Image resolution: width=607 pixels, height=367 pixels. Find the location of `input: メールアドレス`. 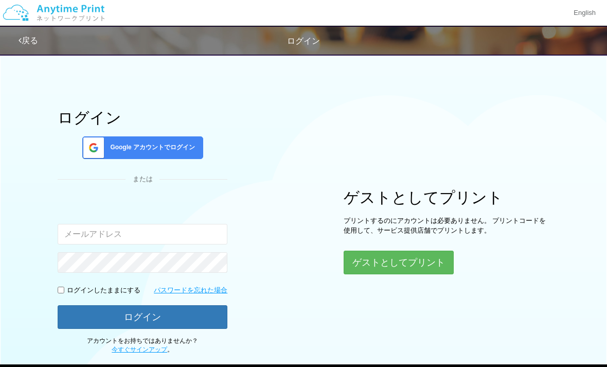

input: メールアドレス is located at coordinates (142, 234).